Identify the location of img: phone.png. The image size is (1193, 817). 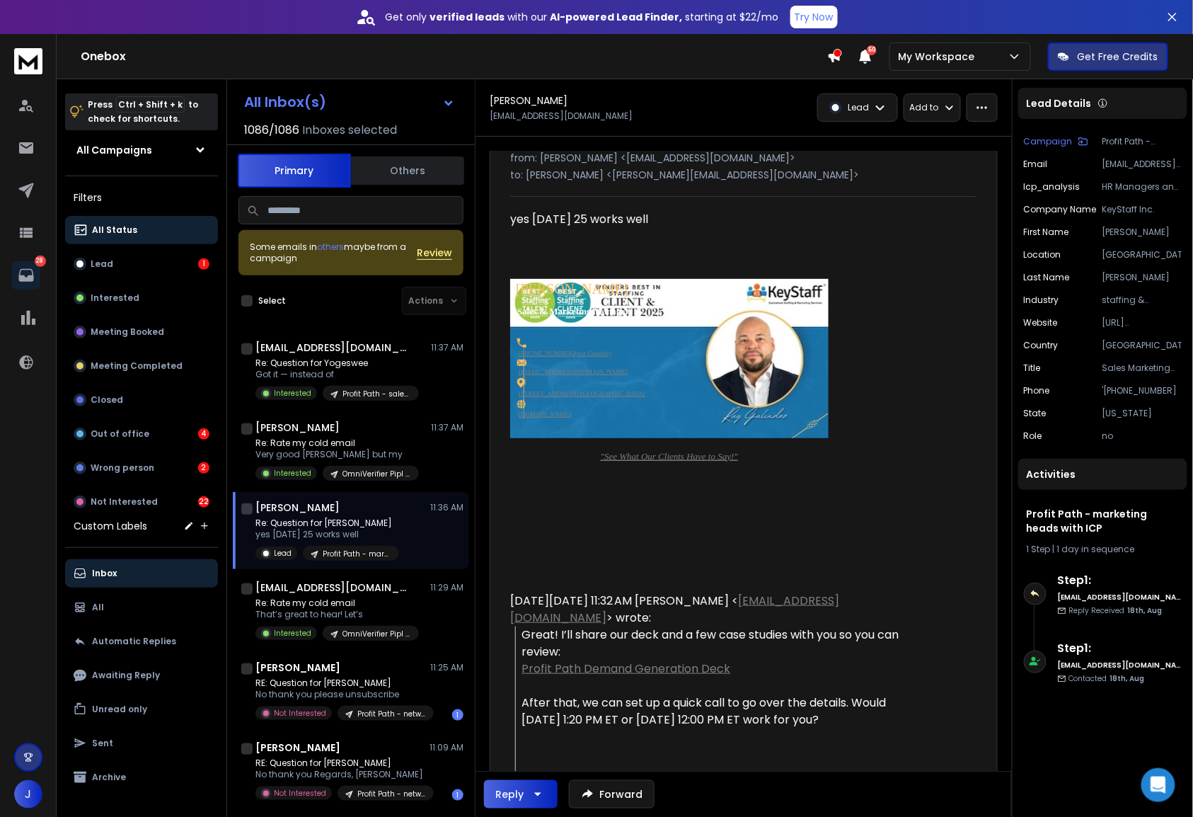
(522, 343).